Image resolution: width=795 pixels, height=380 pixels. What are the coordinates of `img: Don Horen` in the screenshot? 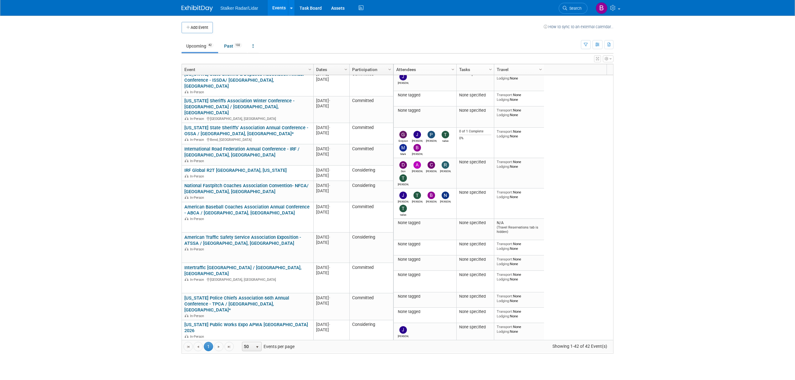 It's located at (403, 165).